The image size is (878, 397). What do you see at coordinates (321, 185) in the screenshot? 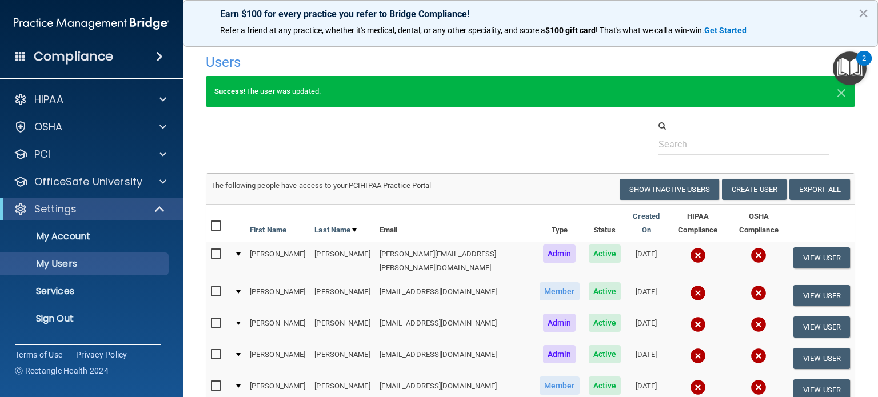
I see `span: The following people have access to your PCIHIPAA Practice Portal` at bounding box center [321, 185].